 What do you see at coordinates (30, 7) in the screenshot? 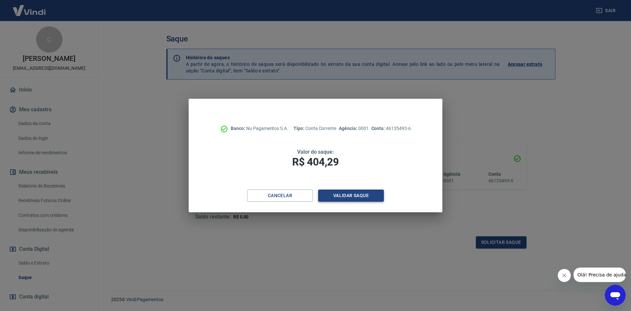
I see `span: Olá! Precisa de ajuda?` at bounding box center [30, 7].